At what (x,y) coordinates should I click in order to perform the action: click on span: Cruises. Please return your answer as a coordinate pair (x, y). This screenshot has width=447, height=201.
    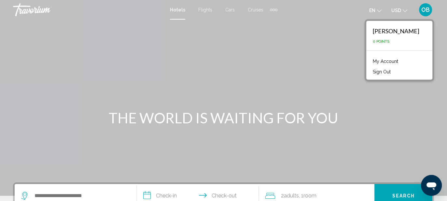
    Looking at the image, I should click on (256, 10).